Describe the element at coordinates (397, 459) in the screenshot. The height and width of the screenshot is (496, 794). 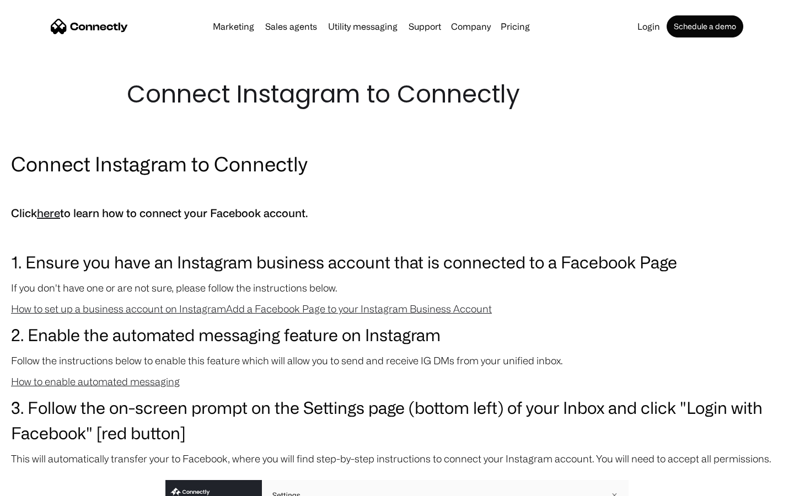
I see `p: This will automatically transfer your to Facebook, where you will find step-by-step instructions ...` at that location.